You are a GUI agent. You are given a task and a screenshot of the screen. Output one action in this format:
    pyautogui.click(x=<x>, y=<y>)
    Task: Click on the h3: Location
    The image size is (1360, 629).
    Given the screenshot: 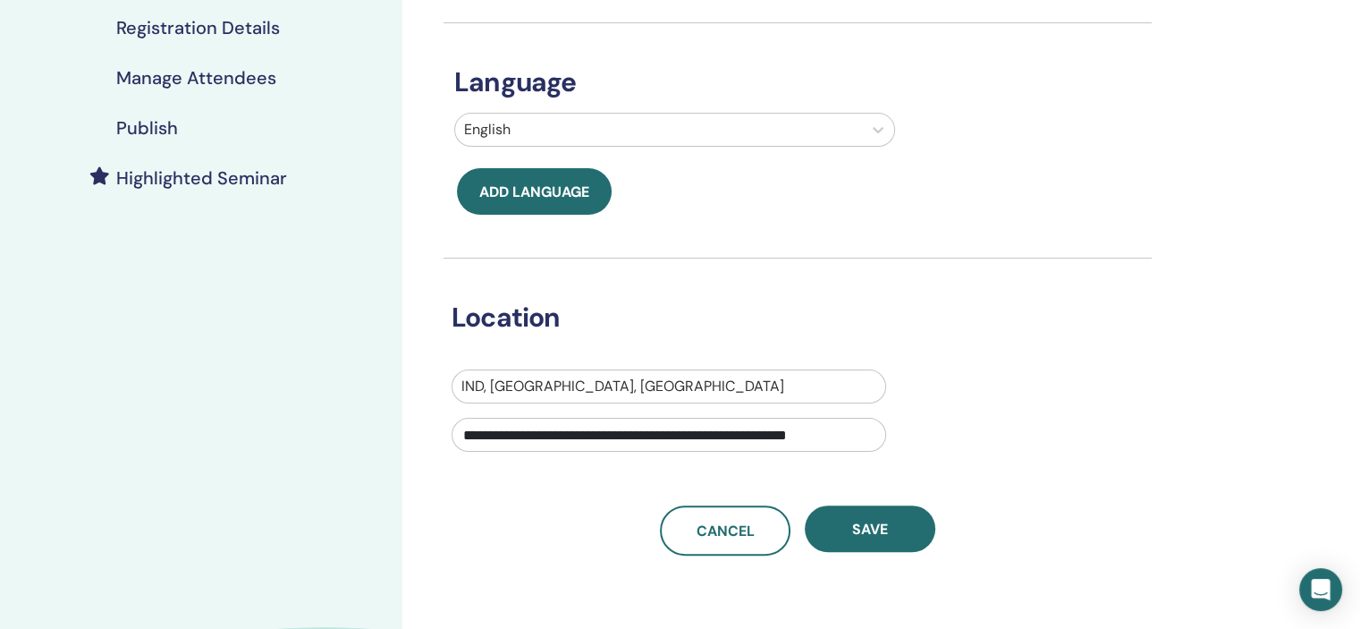 What is the action you would take?
    pyautogui.click(x=784, y=317)
    